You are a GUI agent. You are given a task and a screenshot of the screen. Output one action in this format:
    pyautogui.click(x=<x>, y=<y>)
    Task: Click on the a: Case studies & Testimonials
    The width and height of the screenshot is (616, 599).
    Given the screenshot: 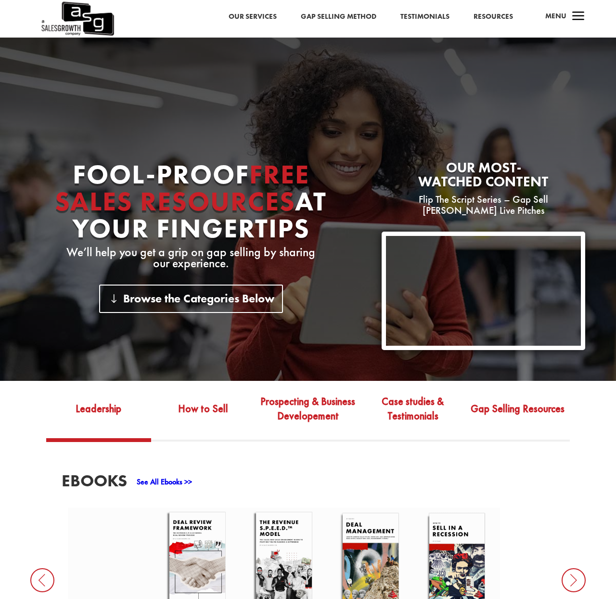 What is the action you would take?
    pyautogui.click(x=413, y=416)
    